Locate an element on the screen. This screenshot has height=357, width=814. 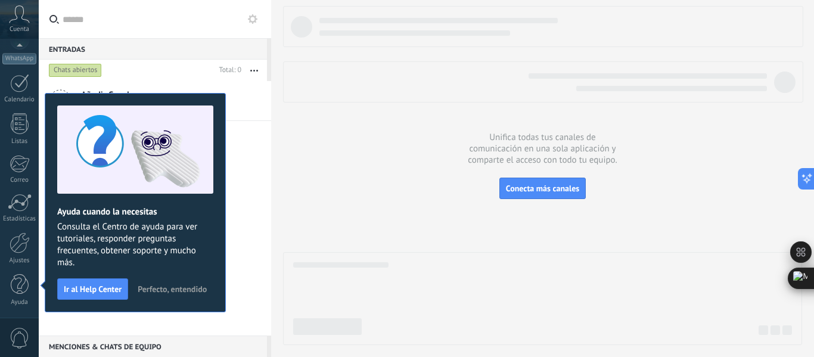
span: Cuenta is located at coordinates (19, 29).